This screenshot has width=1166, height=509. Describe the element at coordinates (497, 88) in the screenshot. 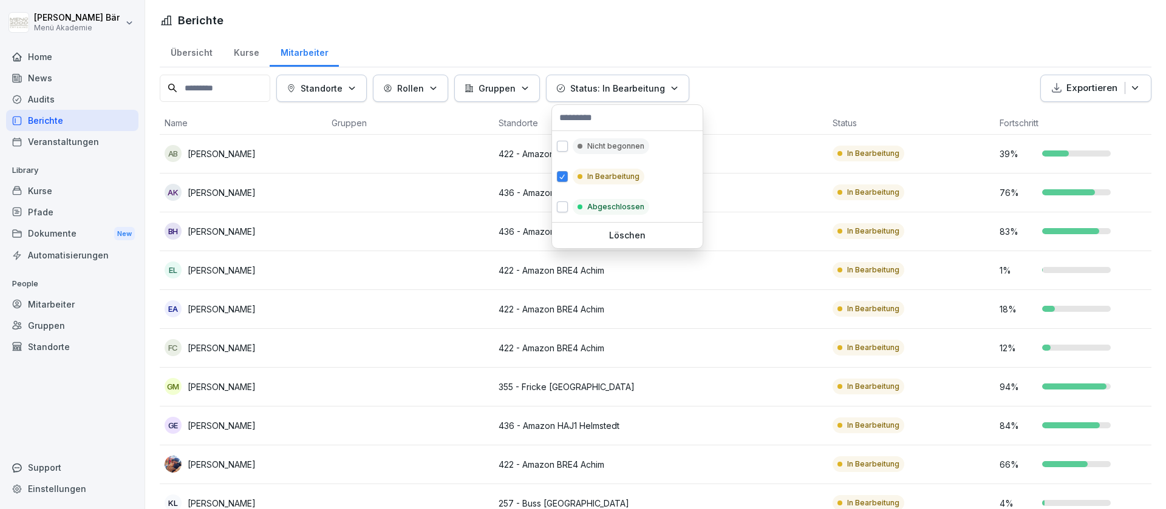

I see `p: Gruppen` at that location.